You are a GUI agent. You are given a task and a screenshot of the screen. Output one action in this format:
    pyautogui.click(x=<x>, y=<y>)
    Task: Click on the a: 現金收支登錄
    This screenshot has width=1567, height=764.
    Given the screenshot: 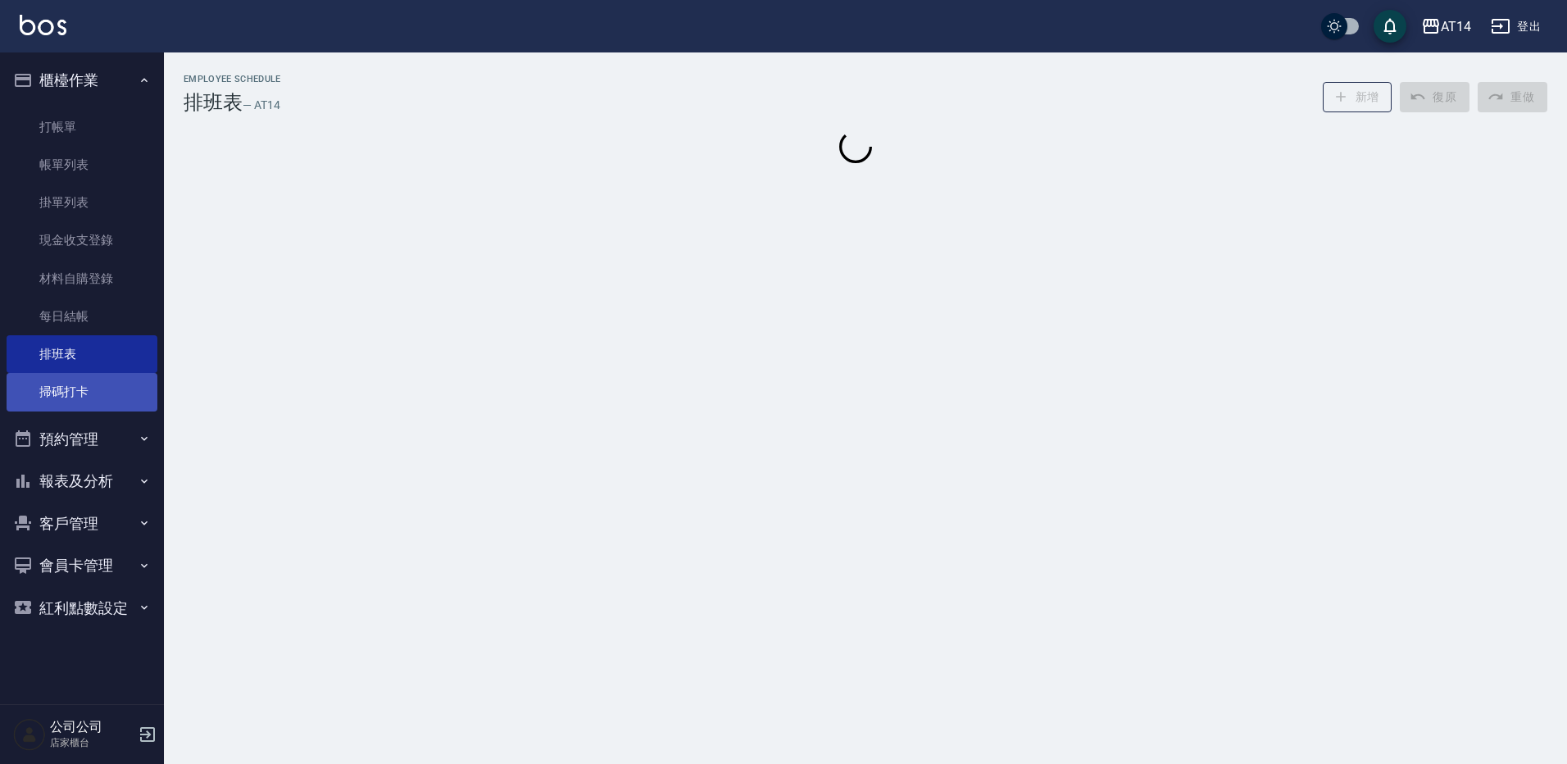 What is the action you would take?
    pyautogui.click(x=82, y=240)
    